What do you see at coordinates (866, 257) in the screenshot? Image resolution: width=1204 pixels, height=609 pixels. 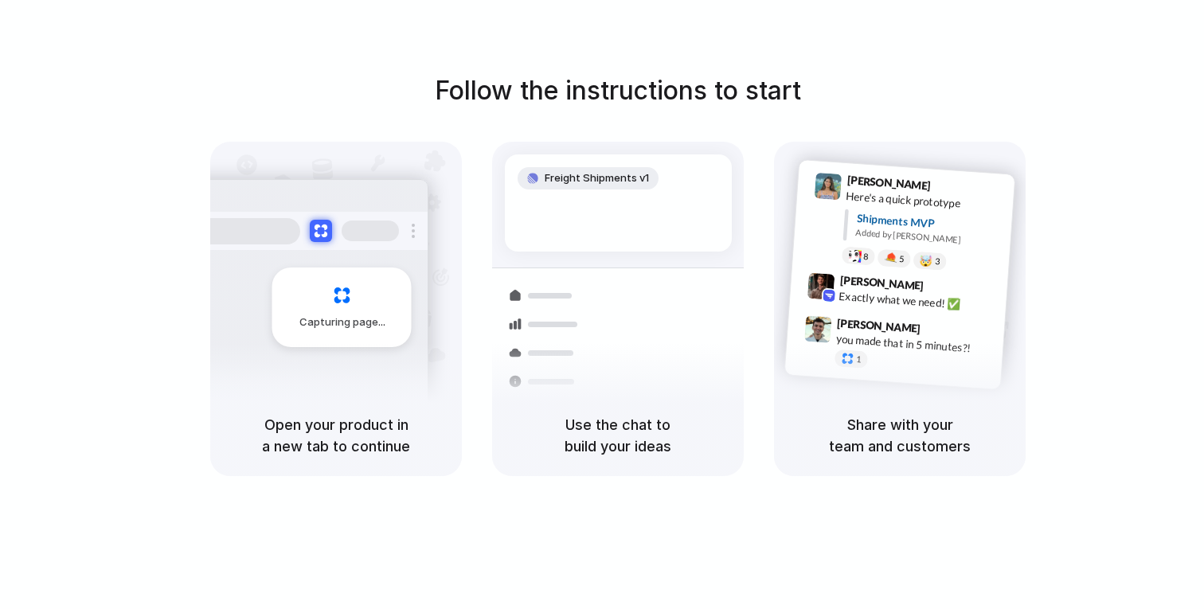 I see `span: 8` at bounding box center [866, 257].